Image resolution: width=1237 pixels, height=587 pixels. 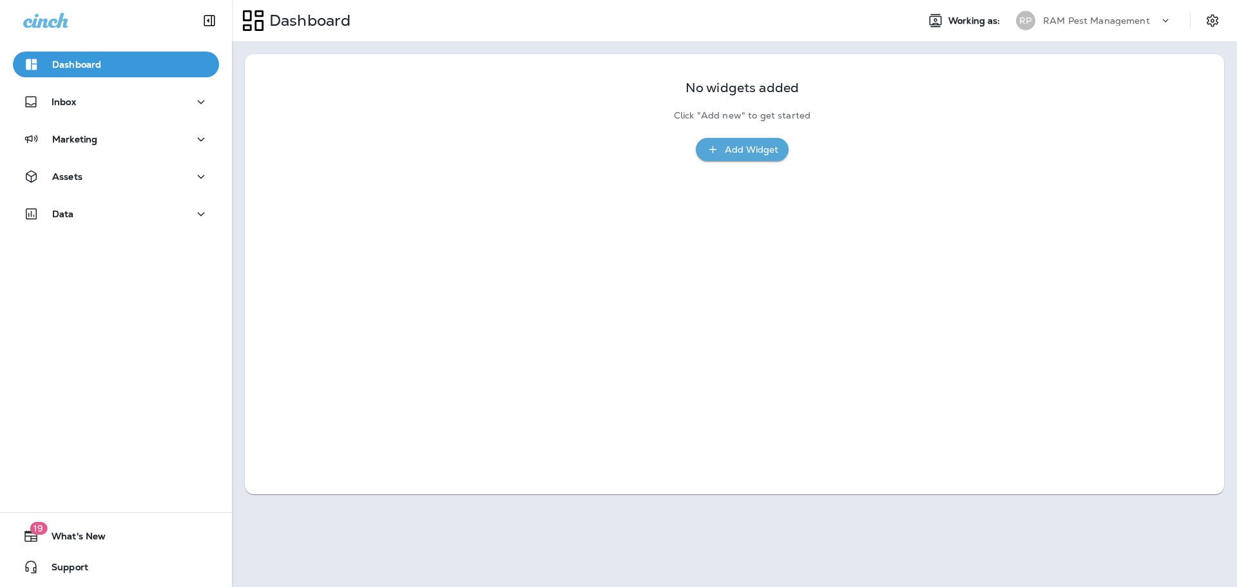 What do you see at coordinates (116, 177) in the screenshot?
I see `button: Assets` at bounding box center [116, 177].